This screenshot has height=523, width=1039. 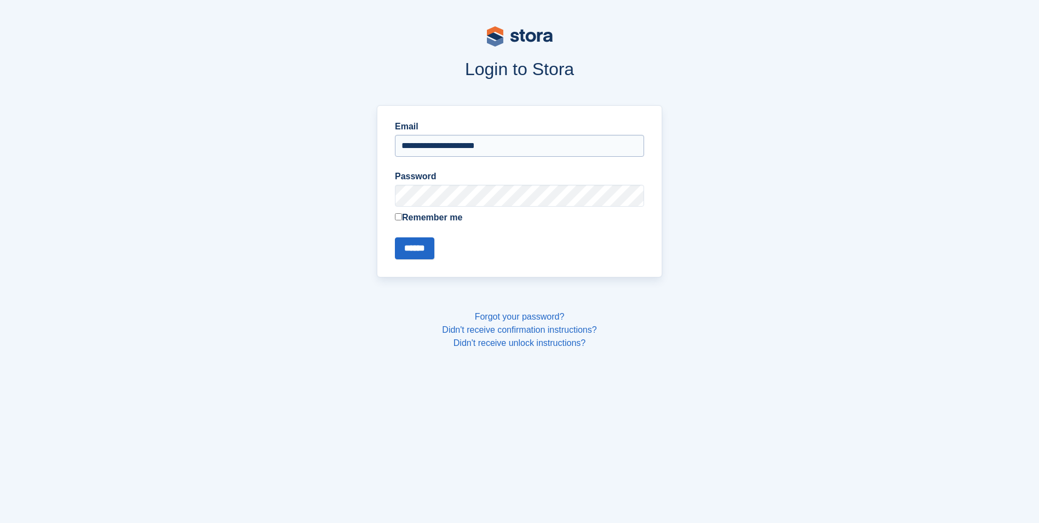 I want to click on a: Forgot your password?, so click(x=520, y=316).